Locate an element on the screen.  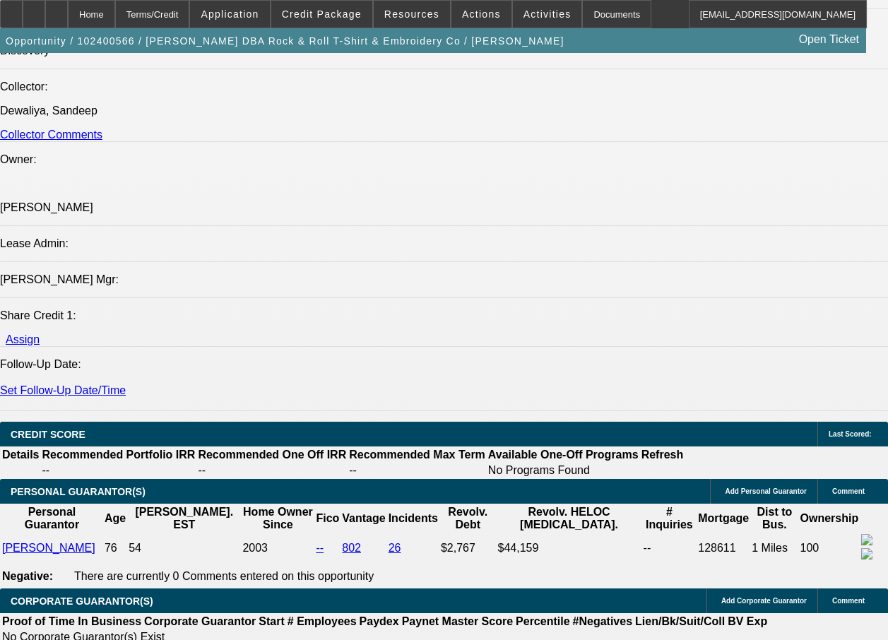
td: 128611 is located at coordinates (724, 548).